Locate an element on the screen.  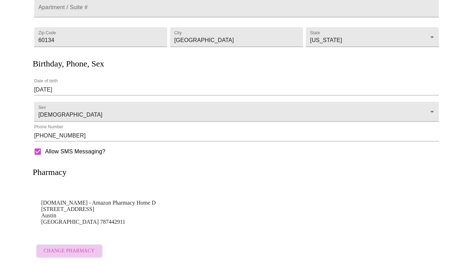
h3: Pharmacy is located at coordinates (50, 172).